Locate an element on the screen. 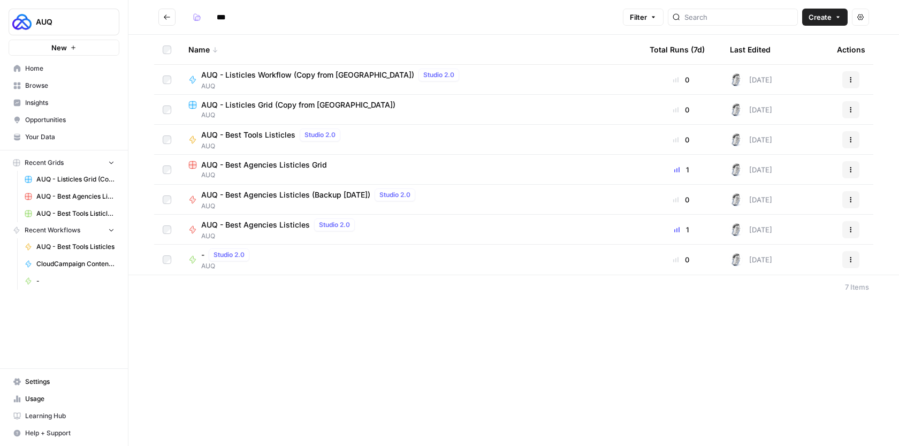  button: Help + Support is located at coordinates (64, 433).